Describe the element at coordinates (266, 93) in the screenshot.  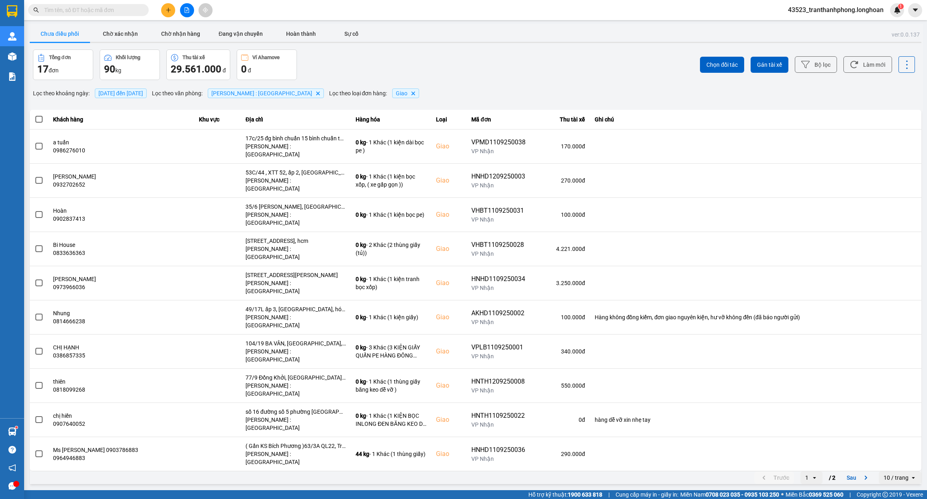
I see `span: Hồ Chí Minh : Kho Quận 12, close by backspace` at that location.